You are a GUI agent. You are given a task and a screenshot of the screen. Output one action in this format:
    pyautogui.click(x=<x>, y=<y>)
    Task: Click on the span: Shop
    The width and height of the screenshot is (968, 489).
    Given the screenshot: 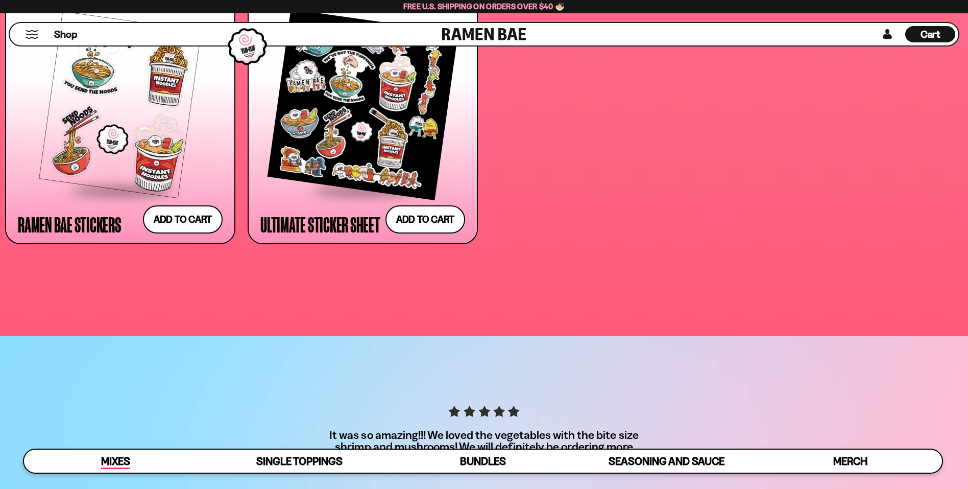 What is the action you would take?
    pyautogui.click(x=65, y=34)
    